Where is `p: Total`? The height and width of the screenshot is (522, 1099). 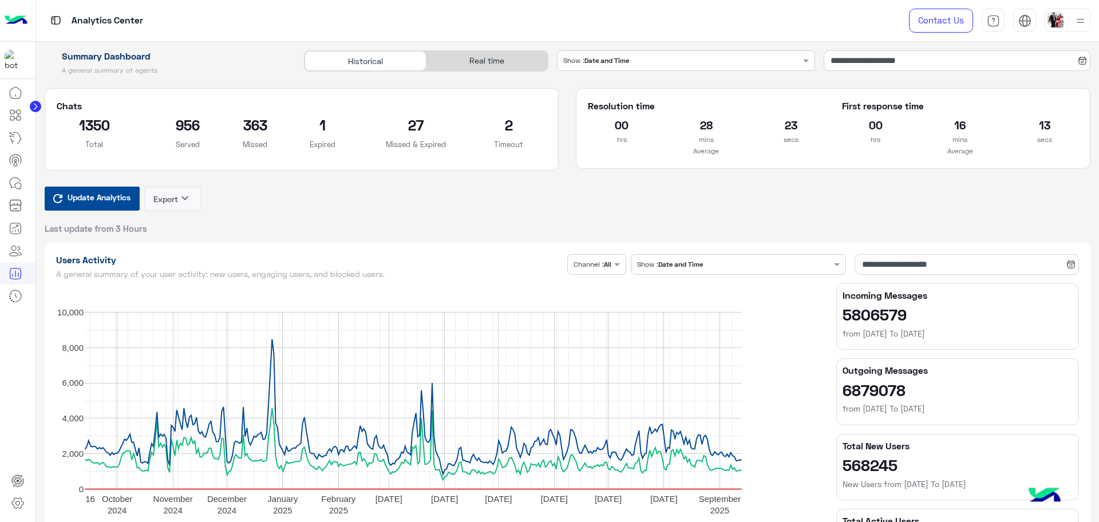
p: Total is located at coordinates (94, 144).